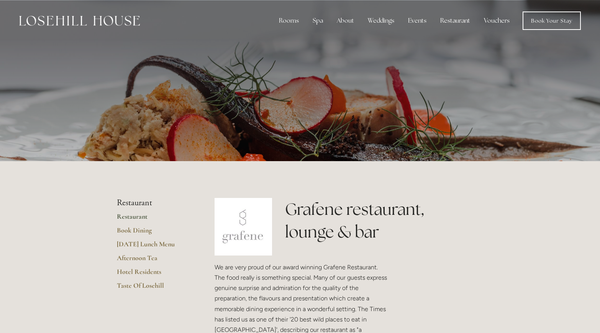 This screenshot has height=333, width=600. What do you see at coordinates (381, 21) in the screenshot?
I see `div: Weddings` at bounding box center [381, 21].